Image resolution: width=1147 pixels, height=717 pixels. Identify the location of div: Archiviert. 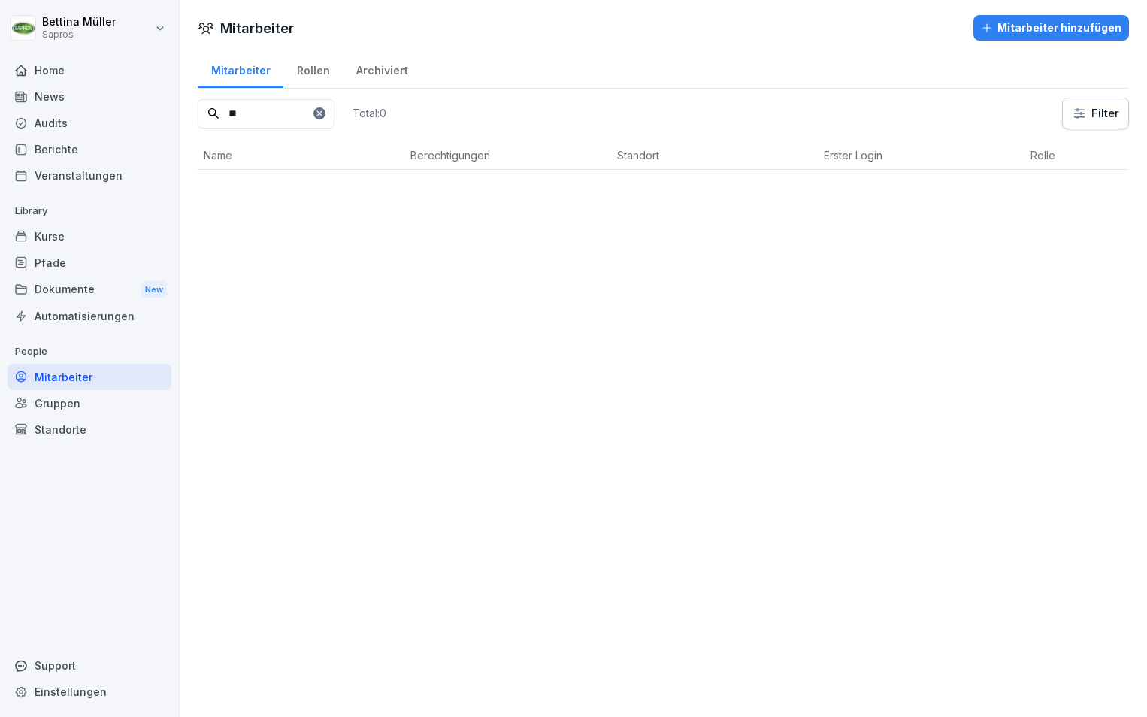
(382, 68).